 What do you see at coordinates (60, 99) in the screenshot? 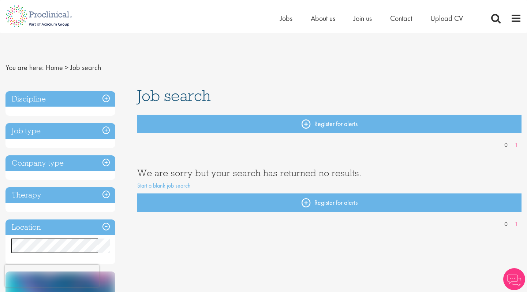
I see `div: Discipline` at bounding box center [60, 99].